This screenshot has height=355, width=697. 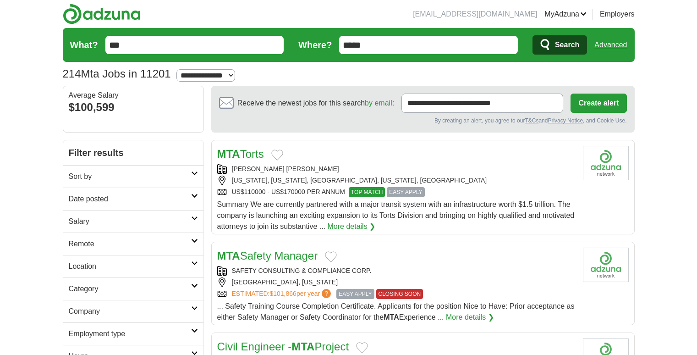 What do you see at coordinates (133, 95) in the screenshot?
I see `div: Average Salary` at bounding box center [133, 95].